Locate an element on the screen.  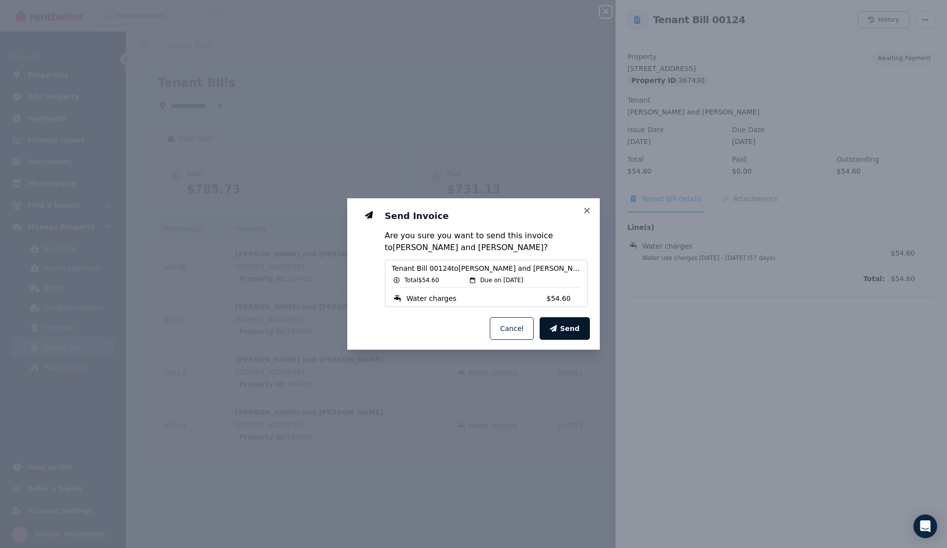
button: Cancel is located at coordinates (511, 328).